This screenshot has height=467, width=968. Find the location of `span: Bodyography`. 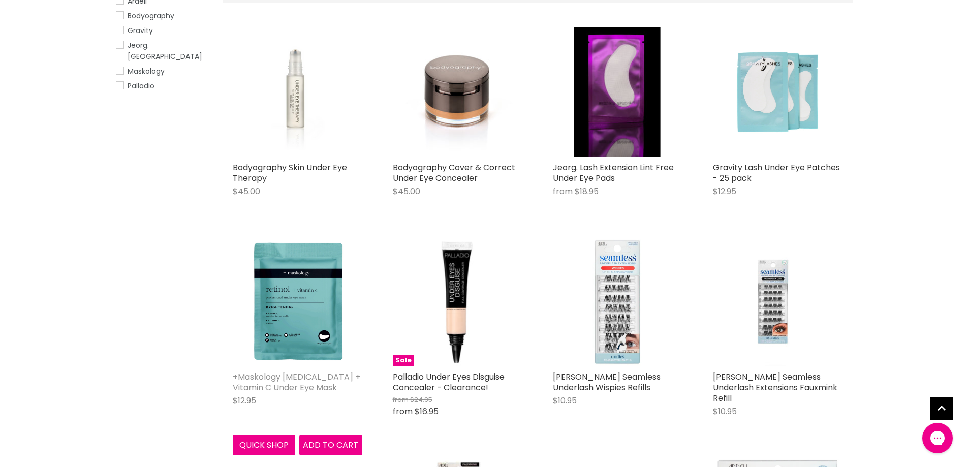

span: Bodyography is located at coordinates (151, 16).